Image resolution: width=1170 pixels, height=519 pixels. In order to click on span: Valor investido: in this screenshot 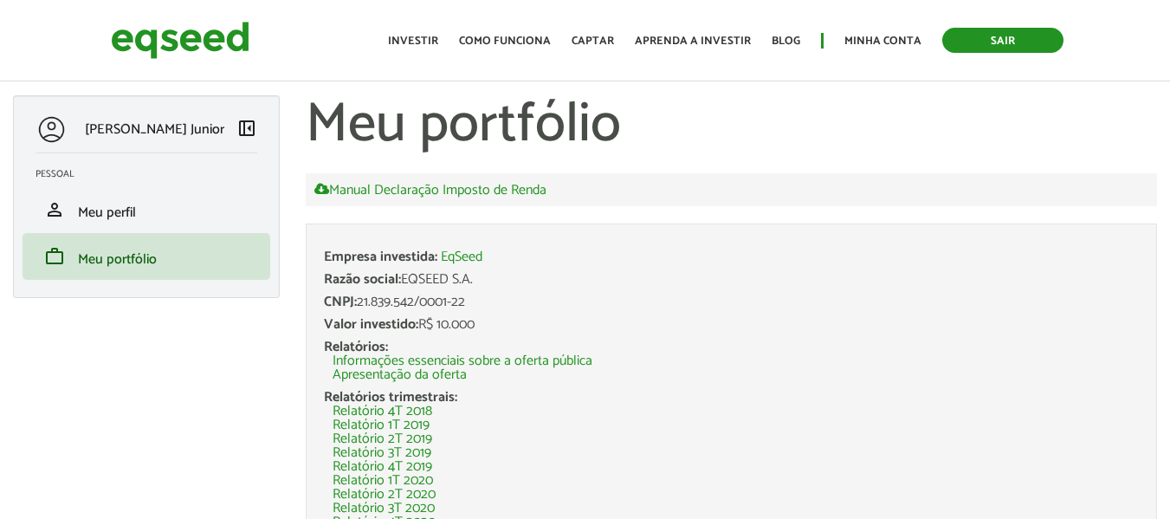, I will do `click(371, 324)`.